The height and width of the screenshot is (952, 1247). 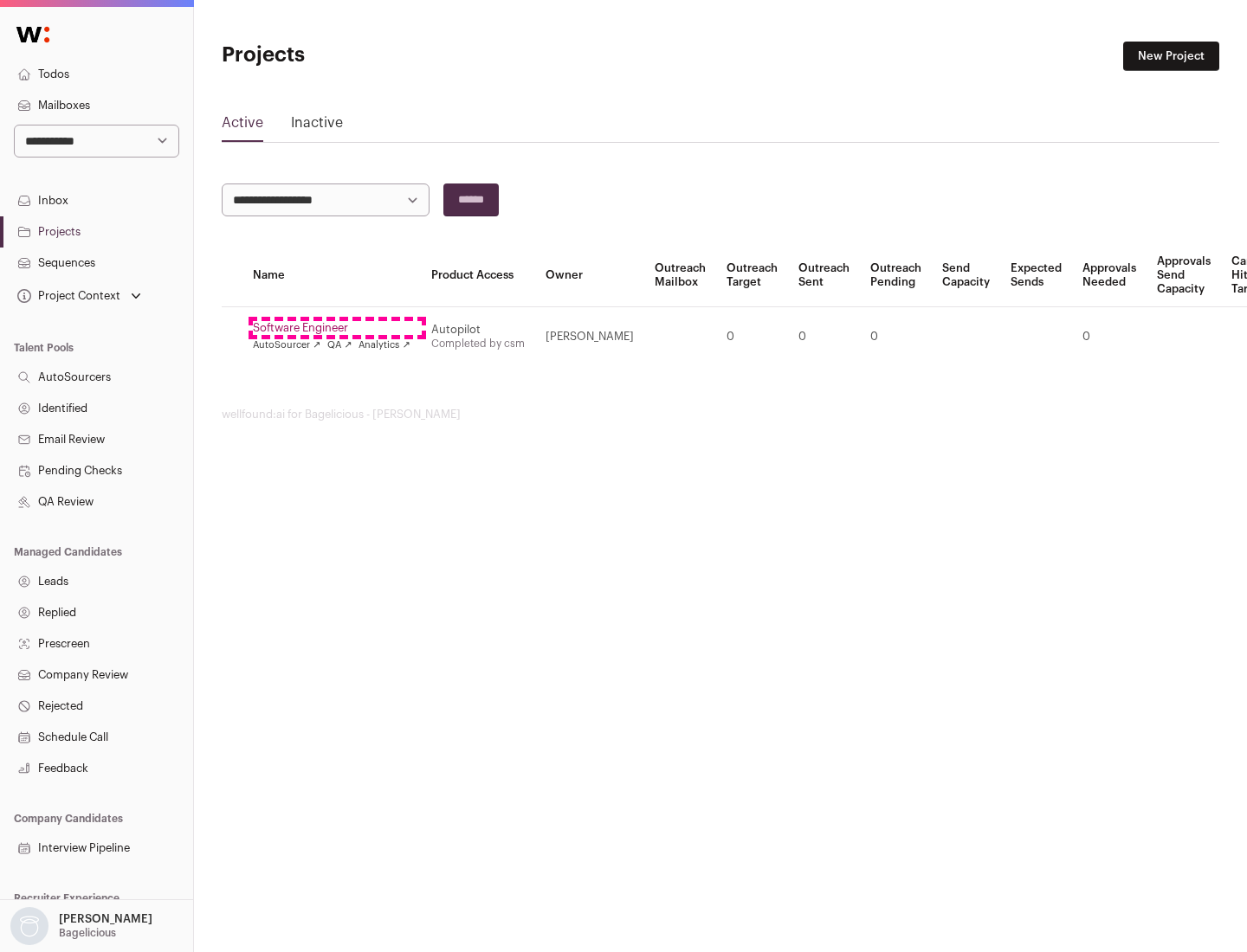 What do you see at coordinates (287, 346) in the screenshot?
I see `a: AutoSourcer ↗` at bounding box center [287, 346].